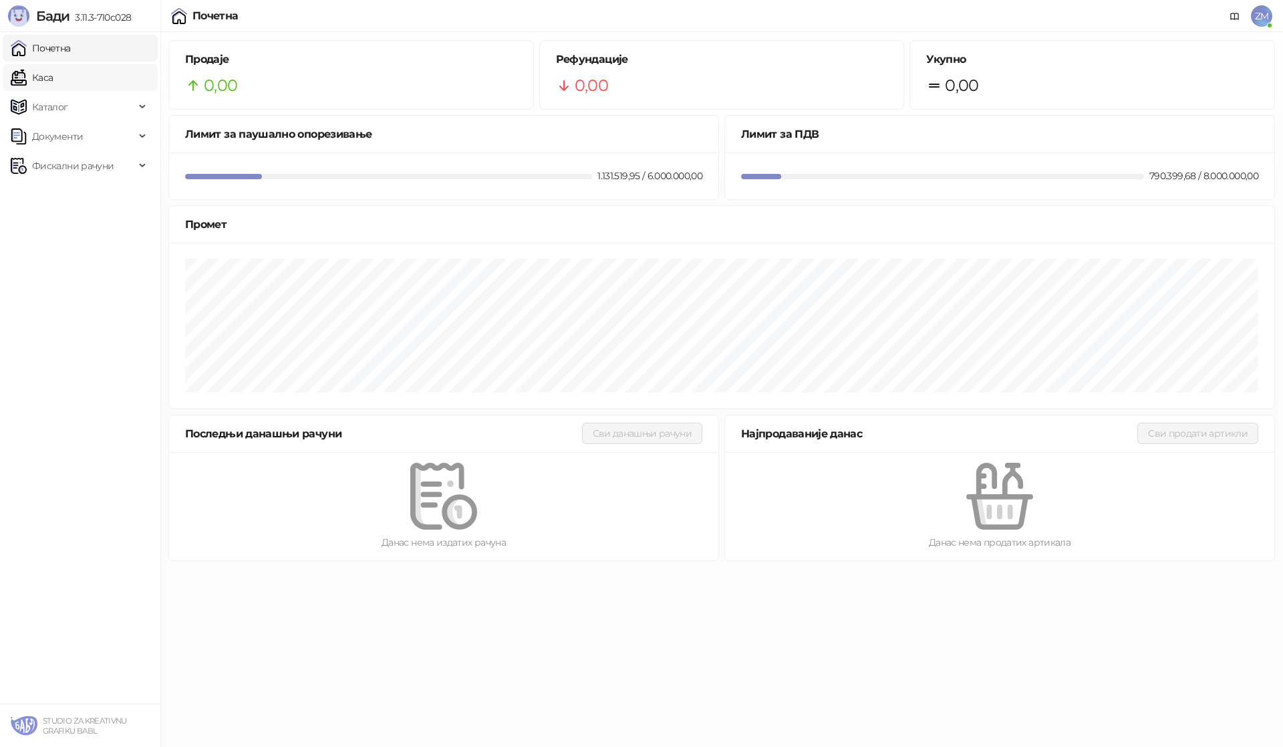  Describe the element at coordinates (57, 136) in the screenshot. I see `span: Документи` at that location.